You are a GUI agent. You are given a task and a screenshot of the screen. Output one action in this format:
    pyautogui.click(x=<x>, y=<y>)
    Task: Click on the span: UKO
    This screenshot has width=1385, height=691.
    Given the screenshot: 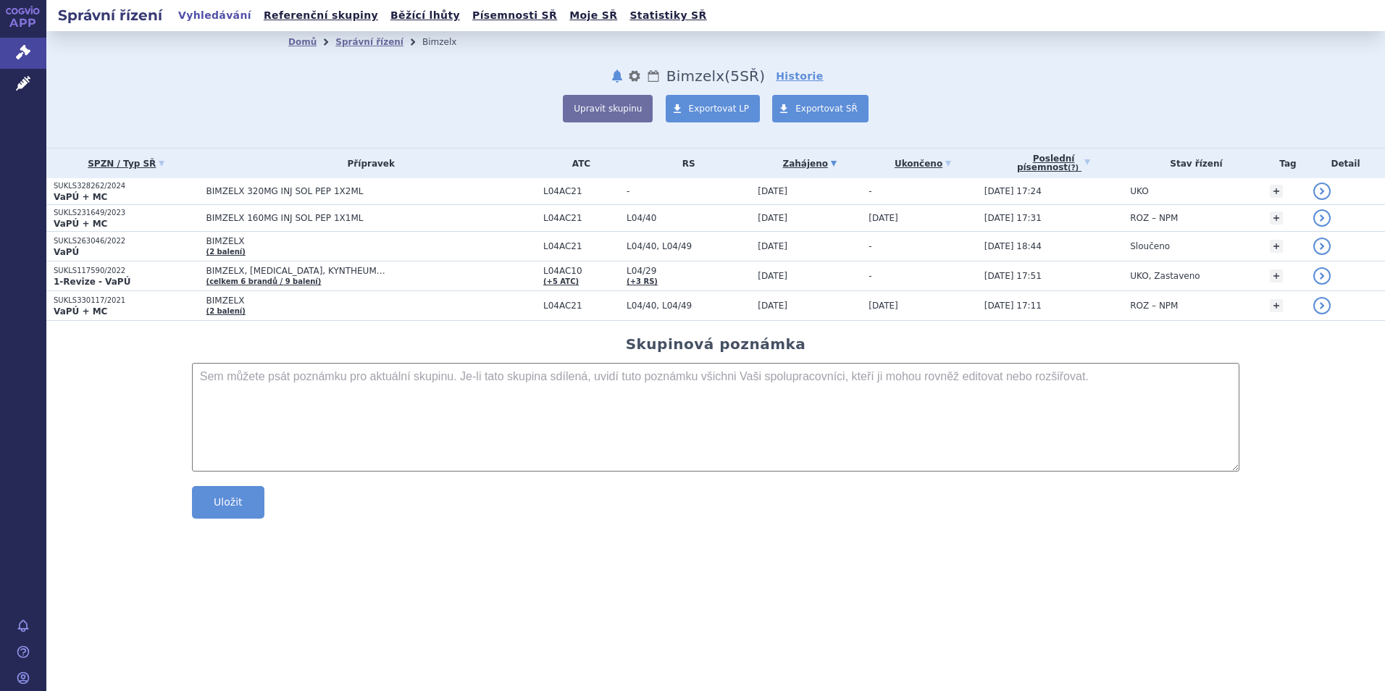 What is the action you would take?
    pyautogui.click(x=1139, y=191)
    